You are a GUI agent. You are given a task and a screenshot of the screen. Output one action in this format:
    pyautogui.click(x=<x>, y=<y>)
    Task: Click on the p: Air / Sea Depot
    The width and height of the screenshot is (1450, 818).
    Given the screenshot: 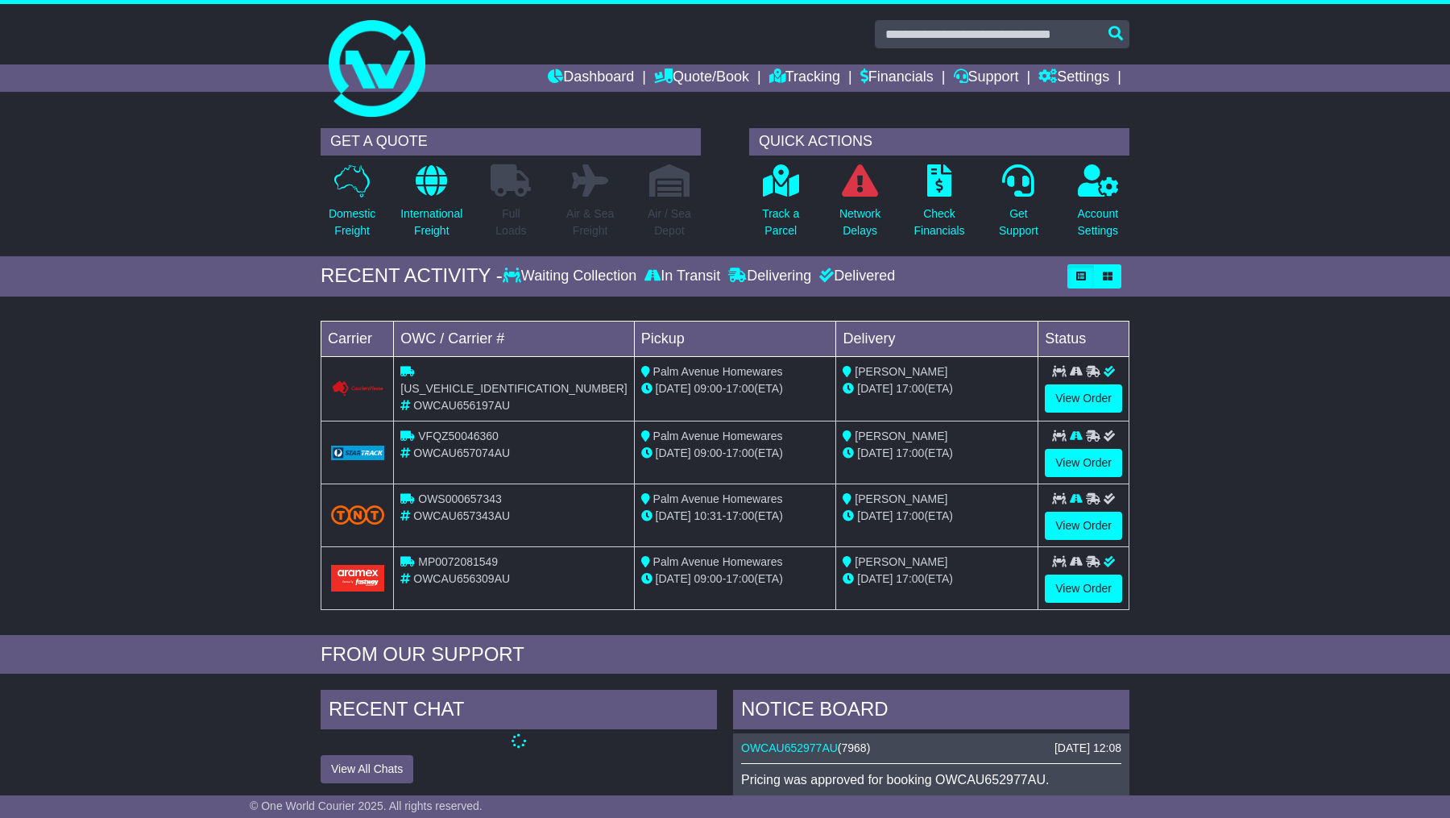 What is the action you would take?
    pyautogui.click(x=669, y=222)
    